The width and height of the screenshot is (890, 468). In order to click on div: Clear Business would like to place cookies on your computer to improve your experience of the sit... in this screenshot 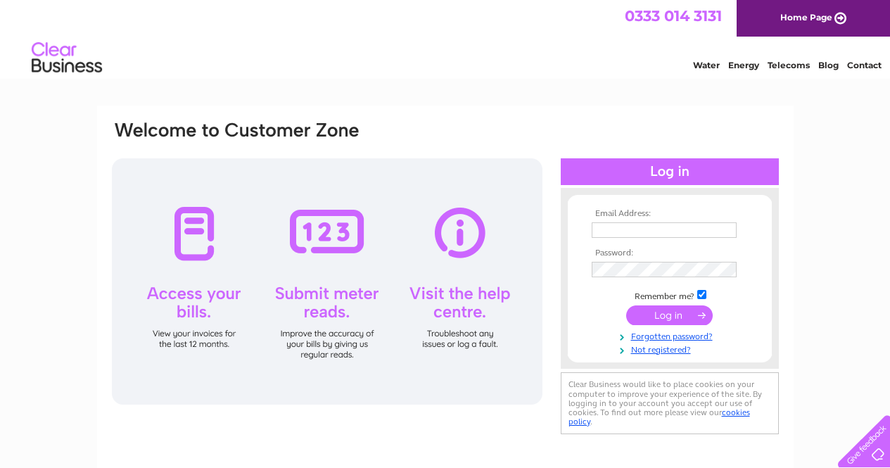, I will do `click(670, 403)`.